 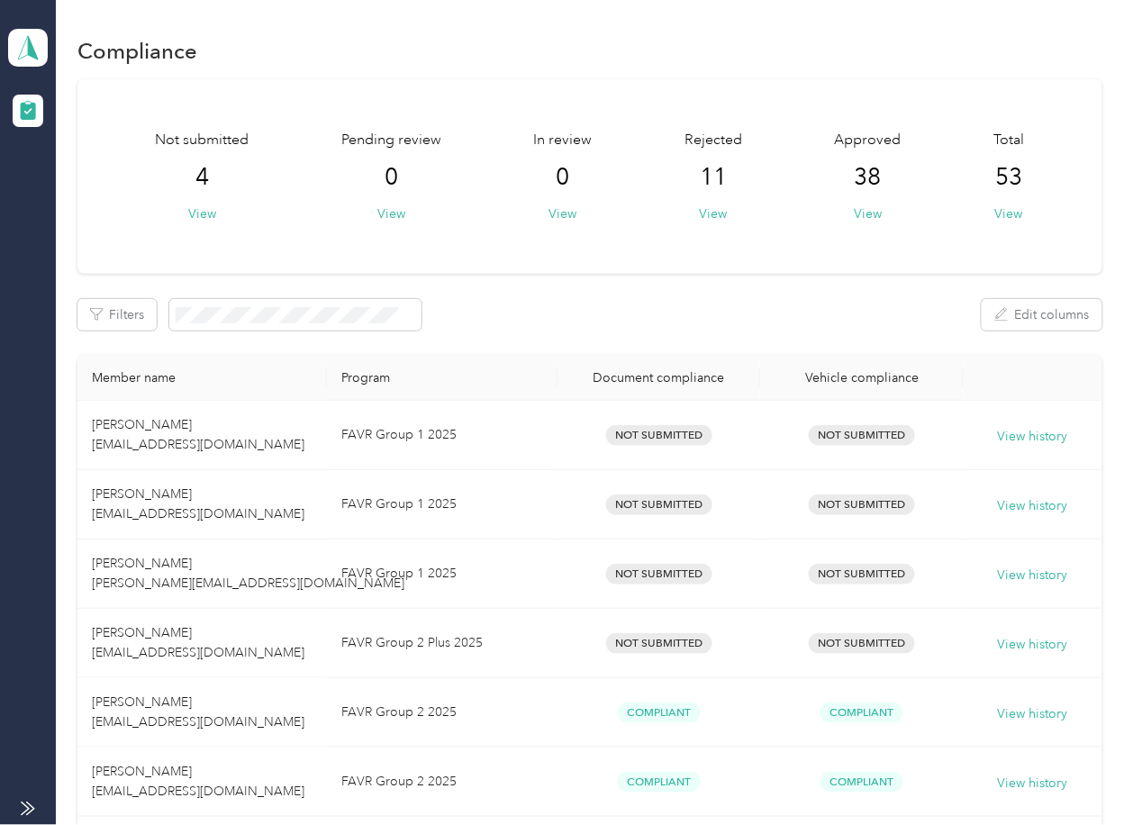 I want to click on span: Total, so click(x=1009, y=140).